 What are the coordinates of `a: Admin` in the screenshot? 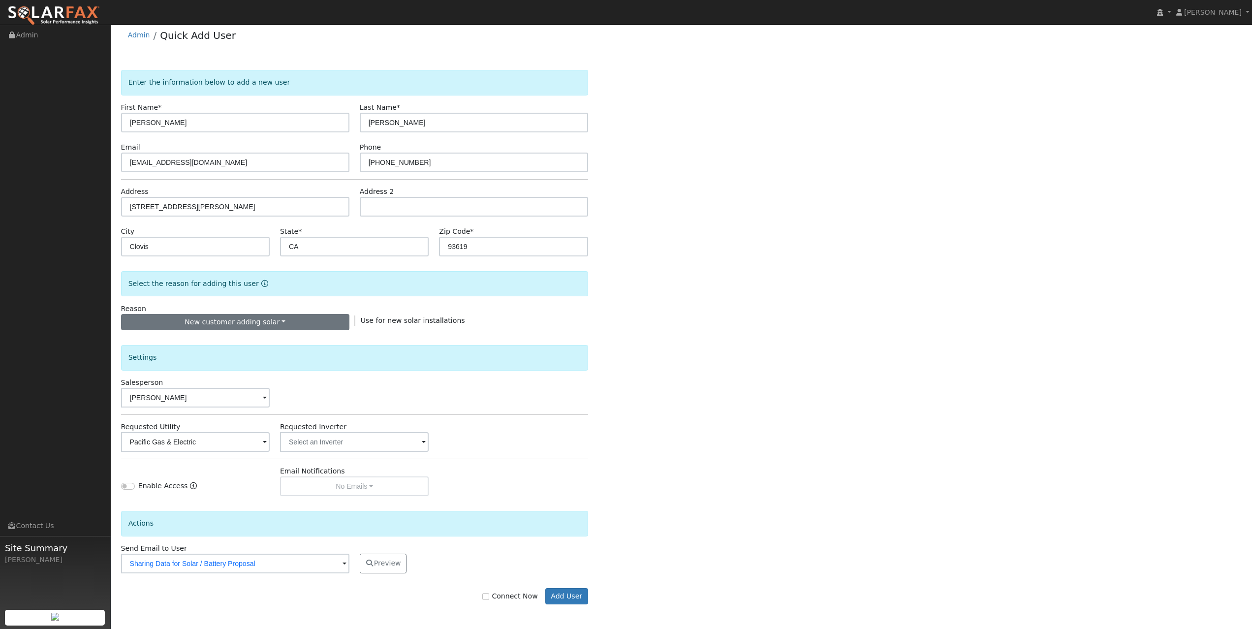 It's located at (139, 35).